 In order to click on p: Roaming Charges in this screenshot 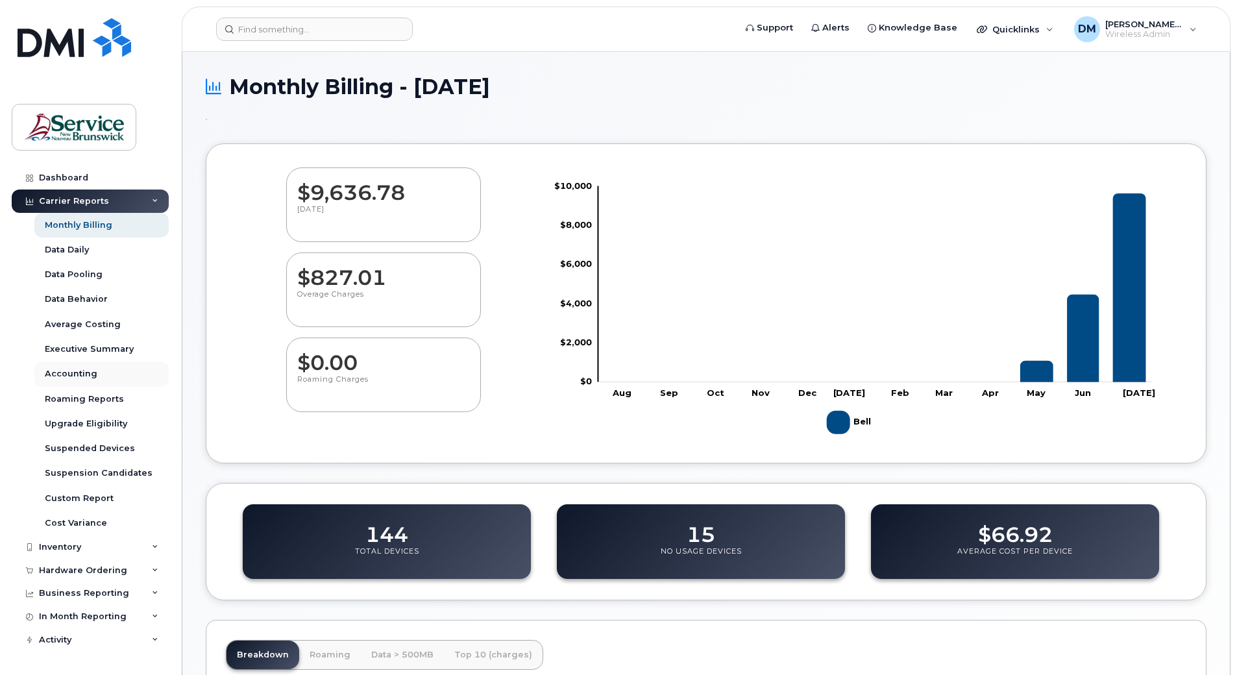, I will do `click(383, 386)`.